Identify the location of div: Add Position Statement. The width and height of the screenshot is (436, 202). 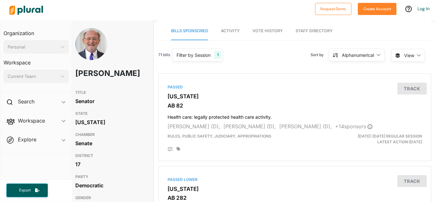
(170, 149).